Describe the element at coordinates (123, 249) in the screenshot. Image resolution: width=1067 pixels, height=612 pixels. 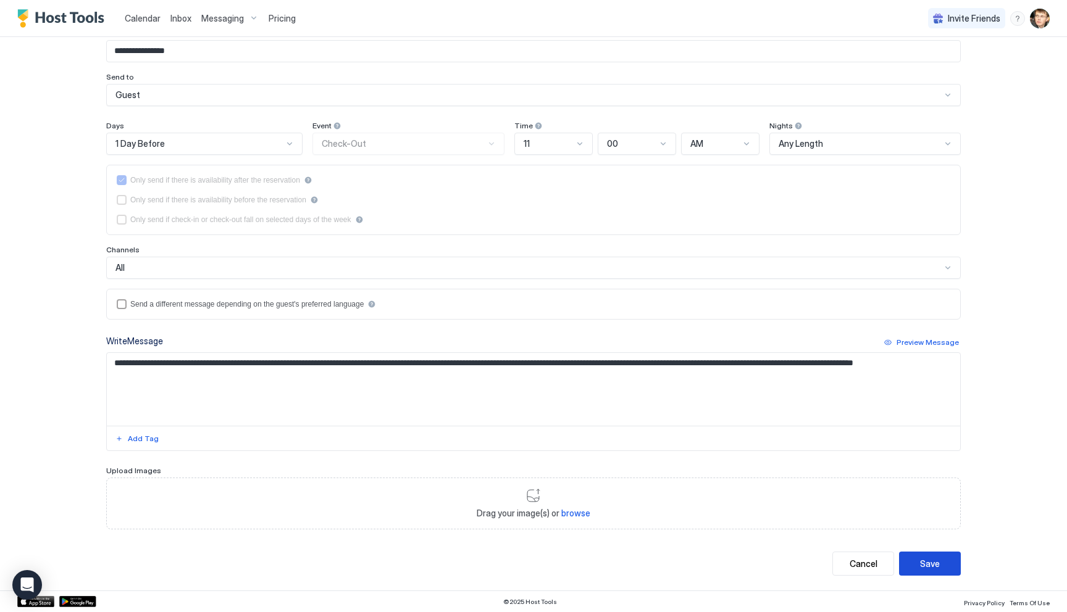
I see `span: Channels` at that location.